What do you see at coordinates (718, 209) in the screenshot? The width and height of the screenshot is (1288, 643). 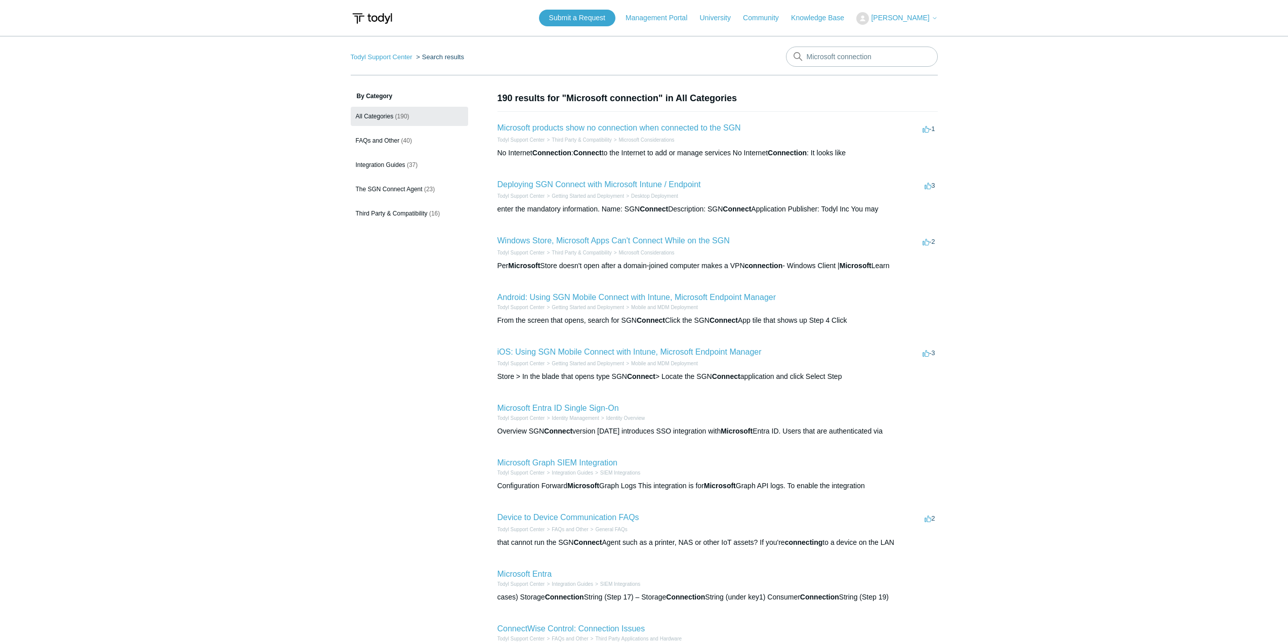 I see `div: enter the mandatory information. Name: SGN Description: SGN Application Publisher: Todyl Inc You may` at bounding box center [718, 209].